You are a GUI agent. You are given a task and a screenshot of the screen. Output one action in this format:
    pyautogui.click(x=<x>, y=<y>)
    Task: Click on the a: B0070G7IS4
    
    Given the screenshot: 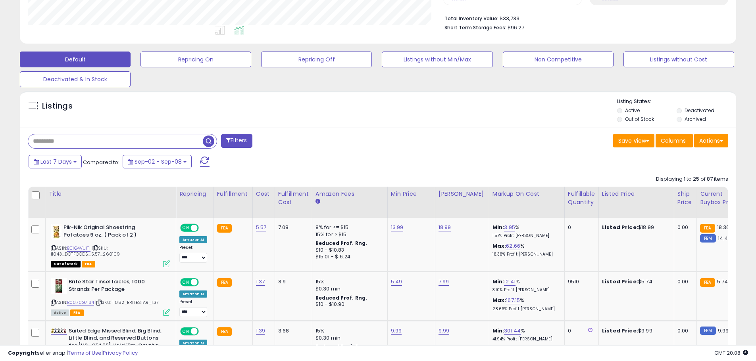 What is the action you would take?
    pyautogui.click(x=81, y=303)
    